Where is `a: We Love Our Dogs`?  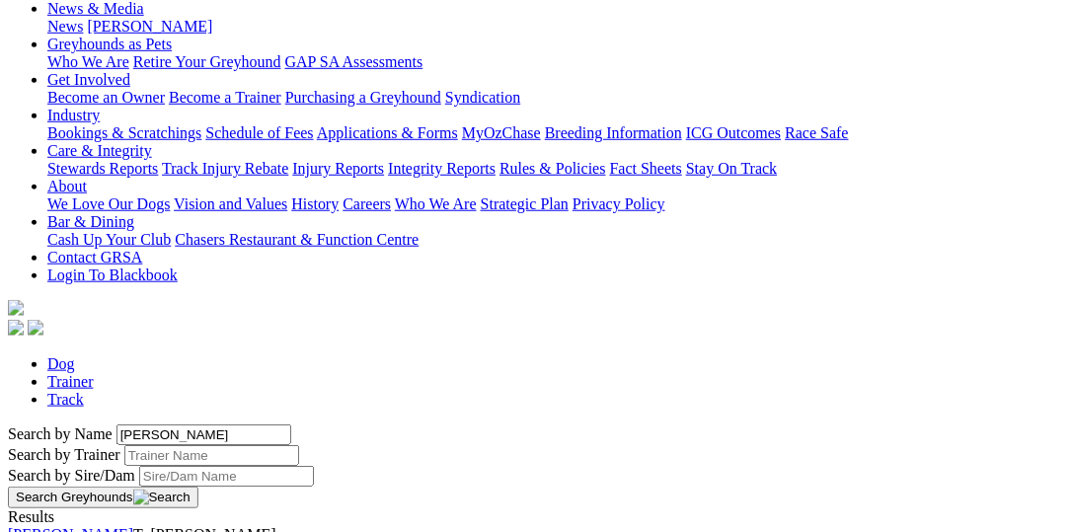
a: We Love Our Dogs is located at coordinates (109, 203).